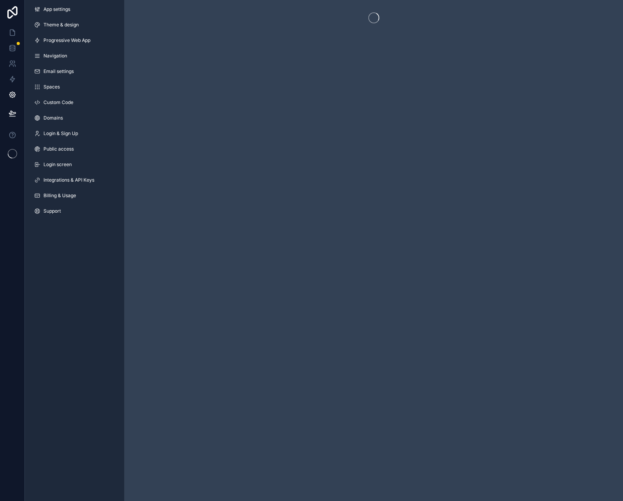  What do you see at coordinates (75, 134) in the screenshot?
I see `a: Login & Sign Up` at bounding box center [75, 134].